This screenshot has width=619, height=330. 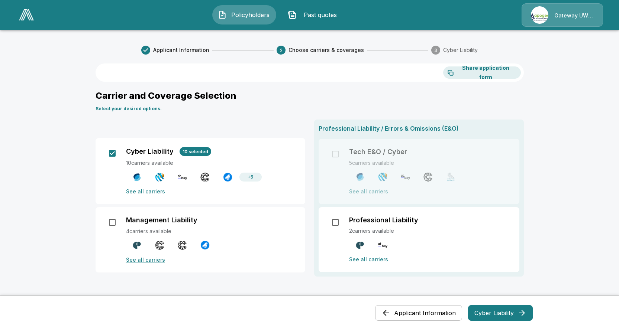 What do you see at coordinates (162, 220) in the screenshot?
I see `p: Management Liability` at bounding box center [162, 220].